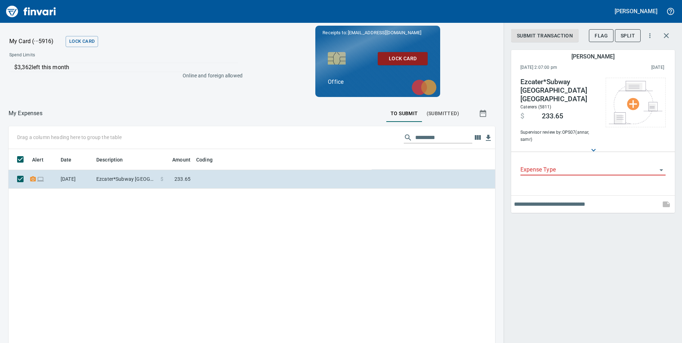  Describe the element at coordinates (126, 67) in the screenshot. I see `p: $3,362 left this month` at that location.